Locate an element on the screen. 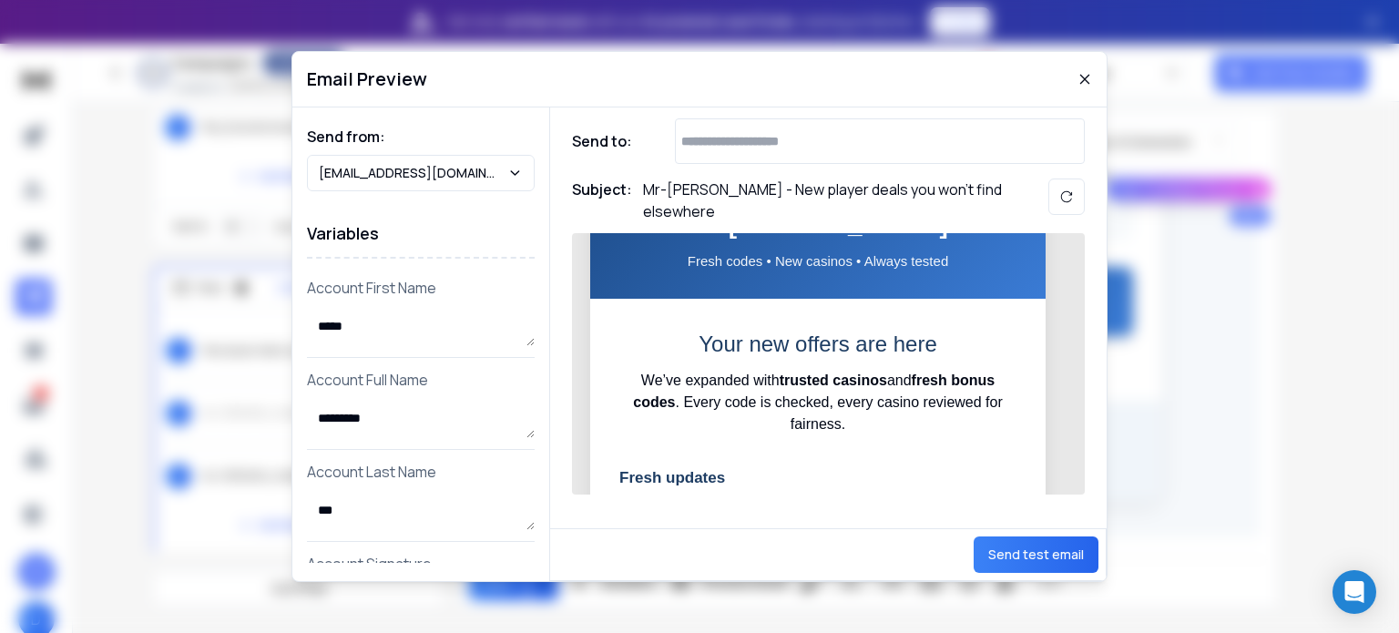 The image size is (1399, 633). strong: fresh bonus codes is located at coordinates (815, 391).